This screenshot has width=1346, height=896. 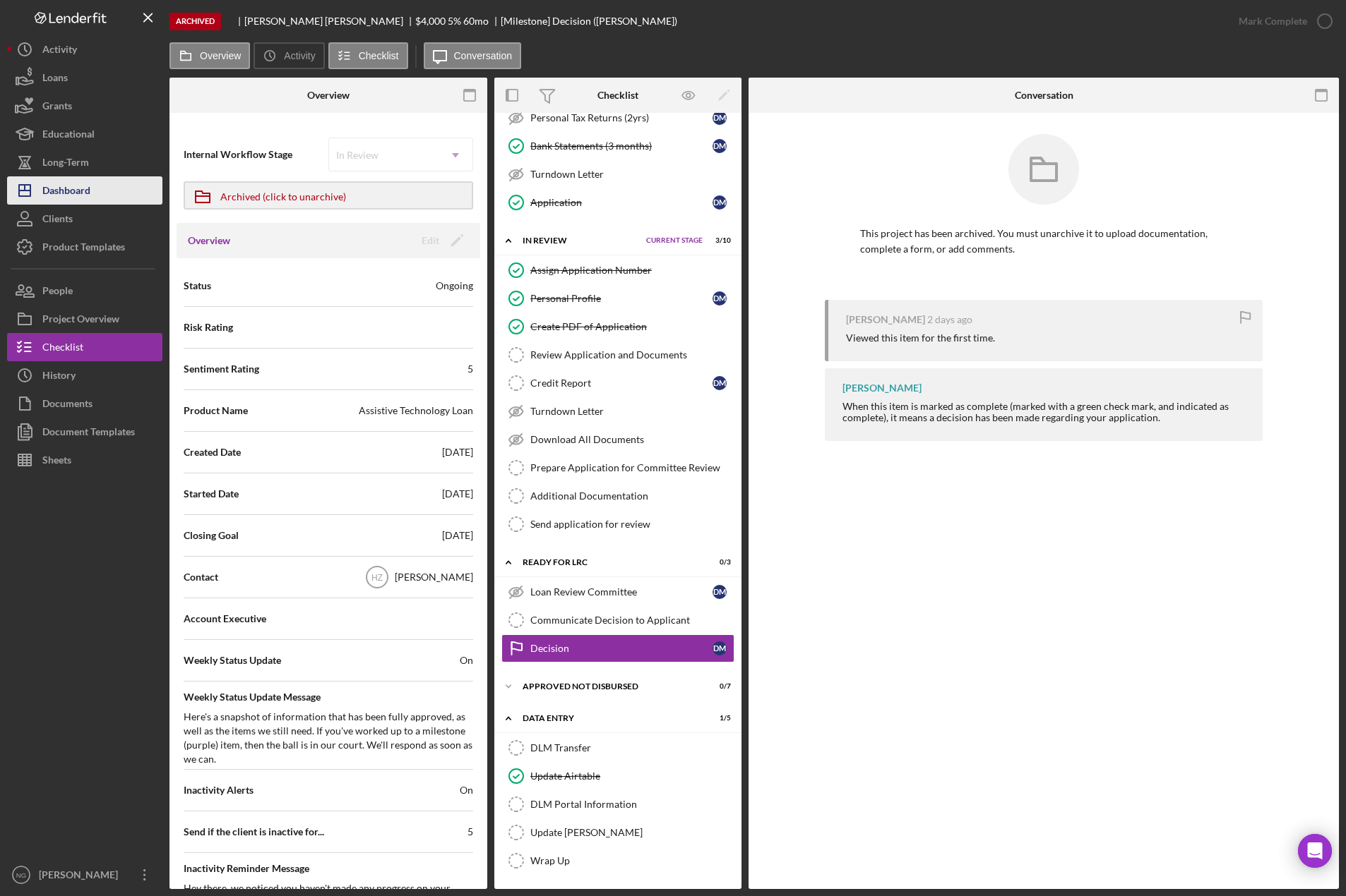 I want to click on button: Documents, so click(x=85, y=404).